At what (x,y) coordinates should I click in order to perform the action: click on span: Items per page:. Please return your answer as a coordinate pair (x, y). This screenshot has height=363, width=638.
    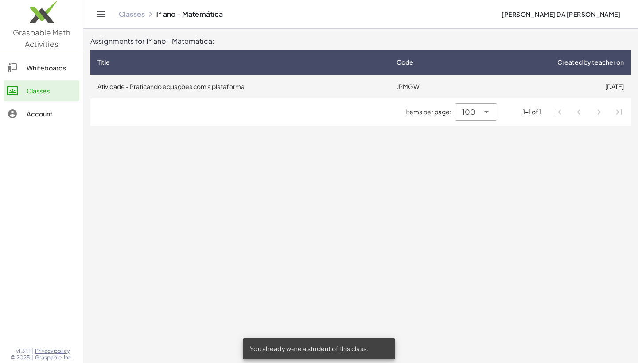
    Looking at the image, I should click on (430, 112).